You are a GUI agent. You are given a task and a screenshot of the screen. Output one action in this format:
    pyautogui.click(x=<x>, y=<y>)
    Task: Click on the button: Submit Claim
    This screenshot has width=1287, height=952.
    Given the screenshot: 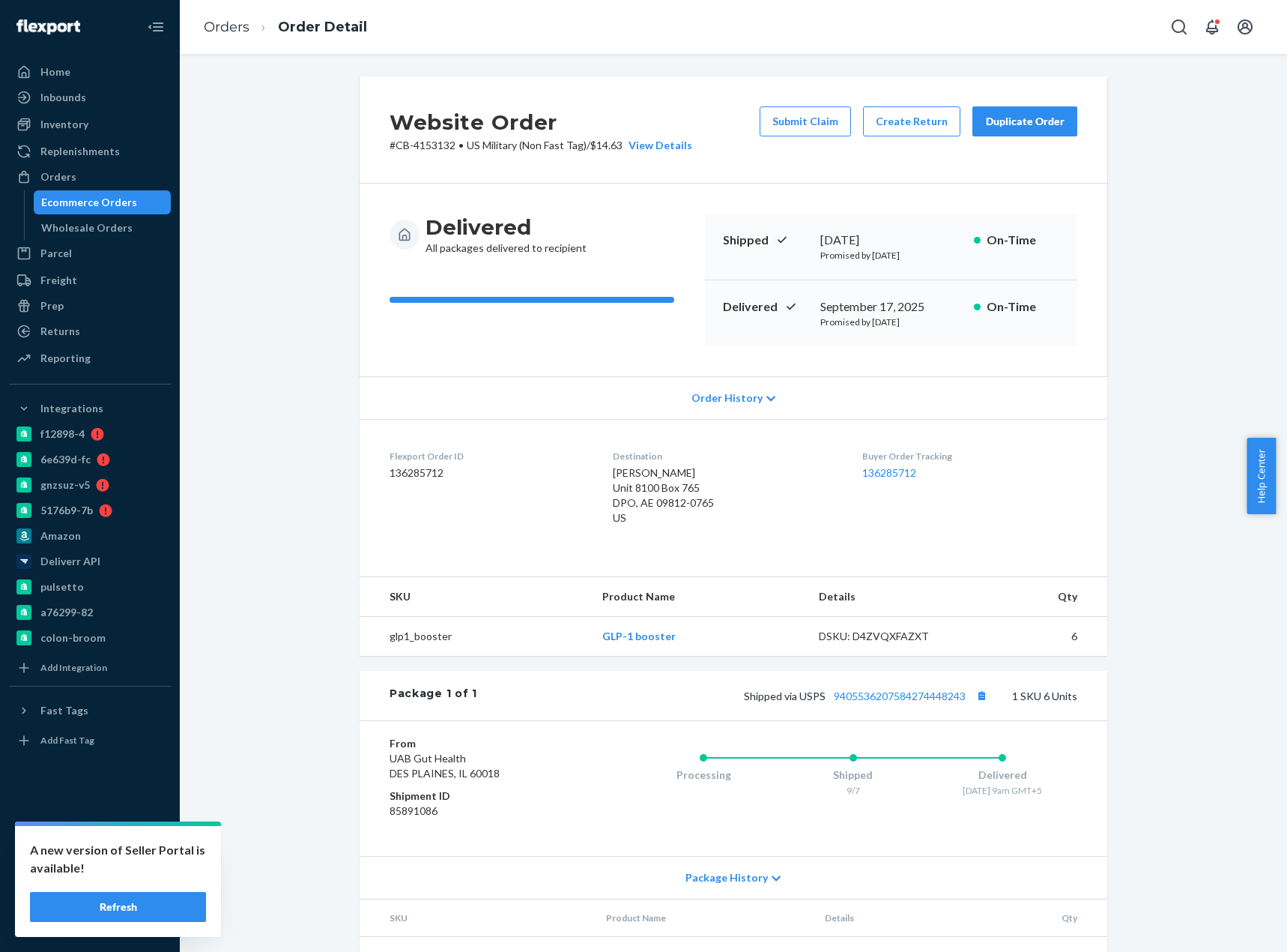 What is the action you would take?
    pyautogui.click(x=805, y=122)
    